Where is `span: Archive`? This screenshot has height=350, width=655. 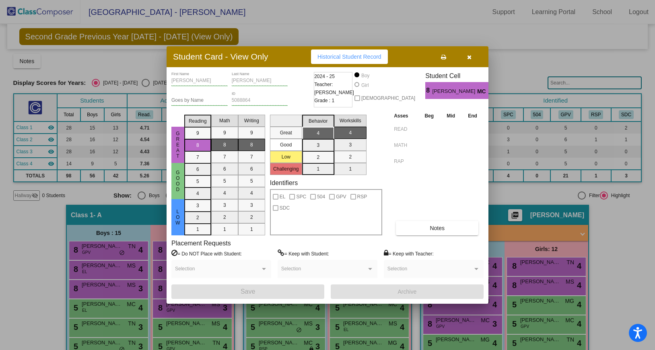
span: Archive is located at coordinates (407, 292).